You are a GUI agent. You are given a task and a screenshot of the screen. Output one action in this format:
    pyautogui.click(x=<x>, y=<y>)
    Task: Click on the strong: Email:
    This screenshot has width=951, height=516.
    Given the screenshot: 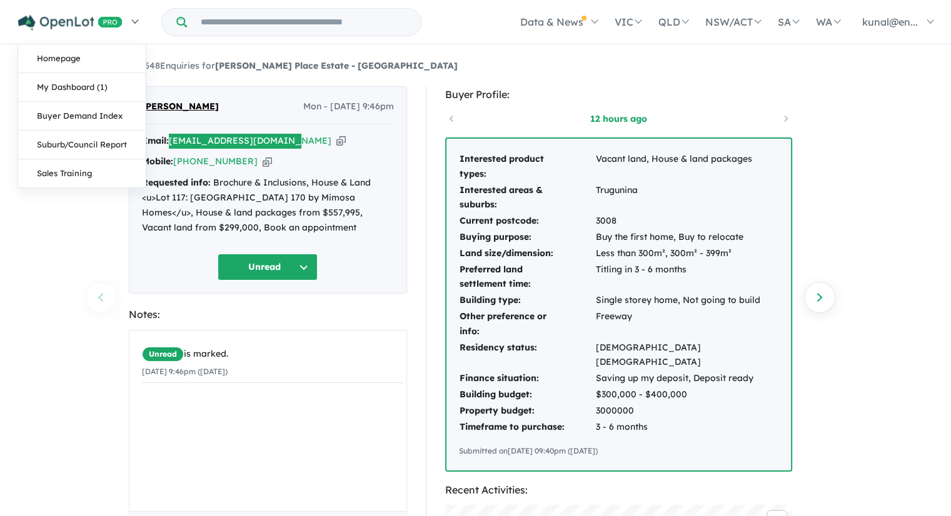 What is the action you would take?
    pyautogui.click(x=155, y=141)
    